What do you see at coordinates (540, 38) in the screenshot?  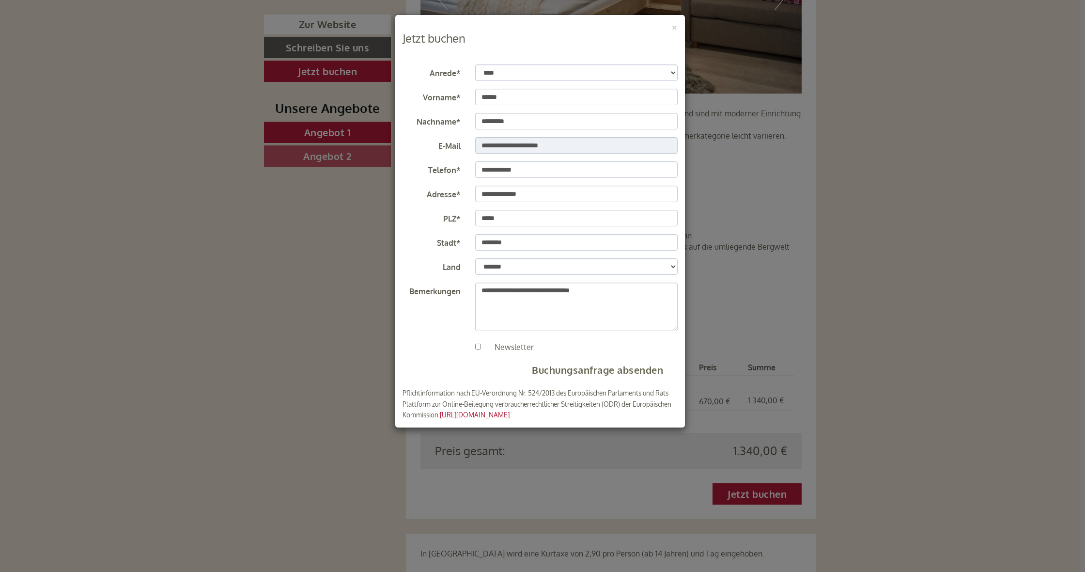 I see `h3: Jetzt buchen` at bounding box center [540, 38].